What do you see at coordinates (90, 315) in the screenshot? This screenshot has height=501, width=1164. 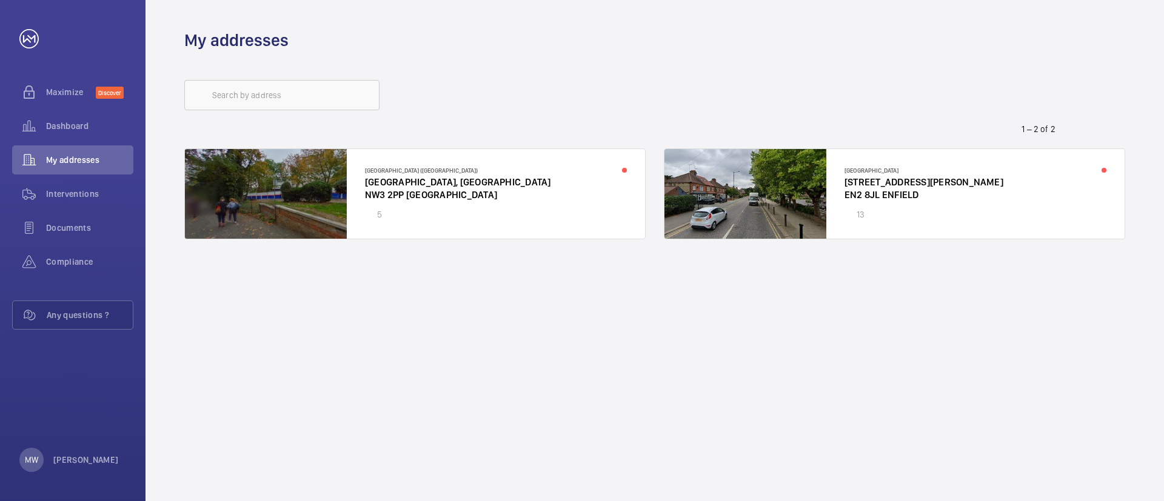 I see `span: Any questions ?` at bounding box center [90, 315].